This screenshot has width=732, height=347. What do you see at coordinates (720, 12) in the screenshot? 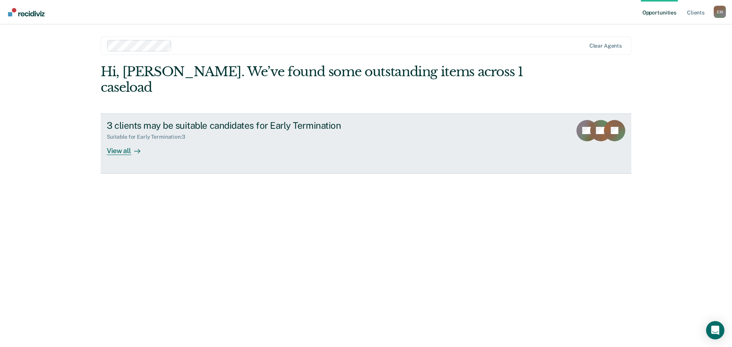
I see `div: C H` at bounding box center [720, 12].